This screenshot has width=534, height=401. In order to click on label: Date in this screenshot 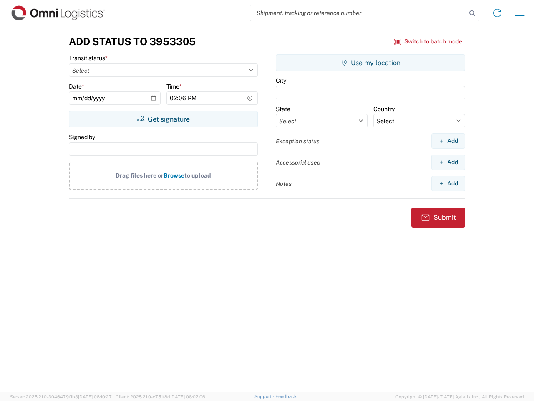, I will do `click(76, 86)`.